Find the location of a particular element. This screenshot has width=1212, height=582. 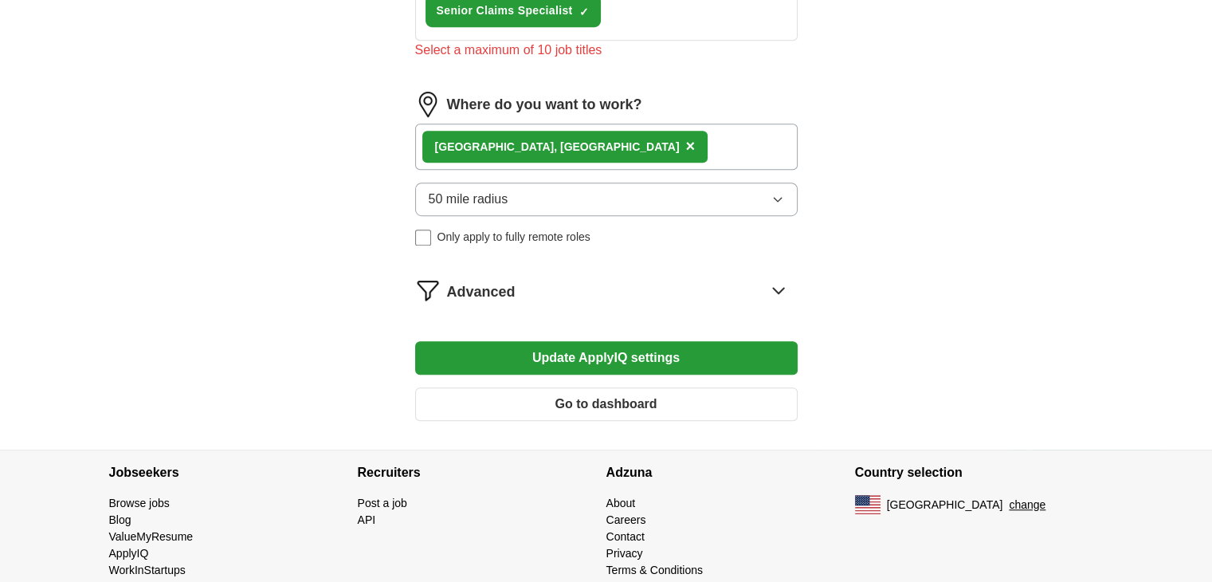

a: Post a job is located at coordinates (382, 503).